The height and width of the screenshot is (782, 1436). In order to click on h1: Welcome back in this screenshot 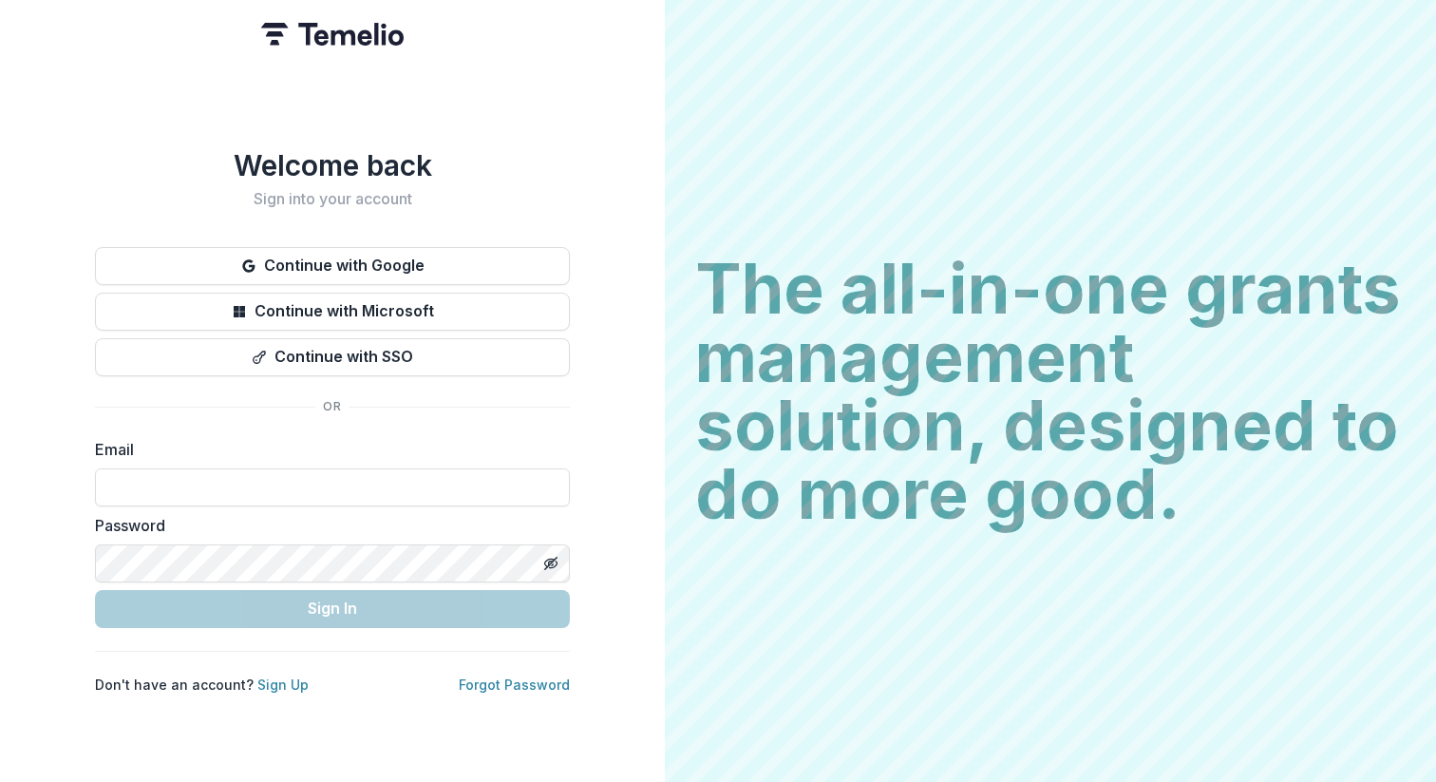, I will do `click(332, 165)`.